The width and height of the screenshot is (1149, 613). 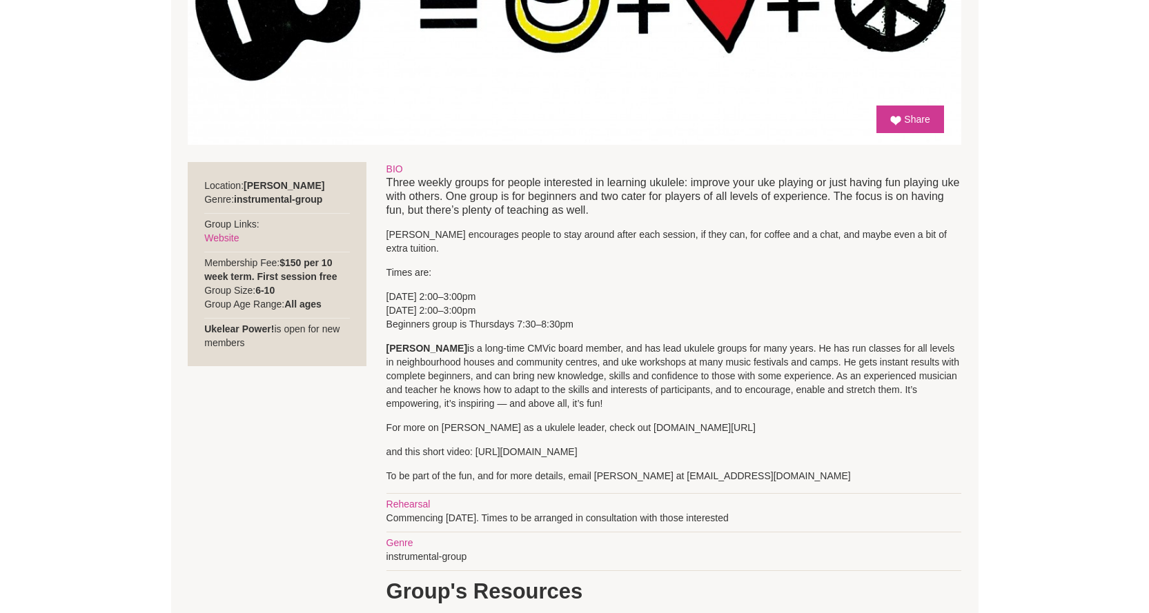 What do you see at coordinates (673, 169) in the screenshot?
I see `div: BIO` at bounding box center [673, 169].